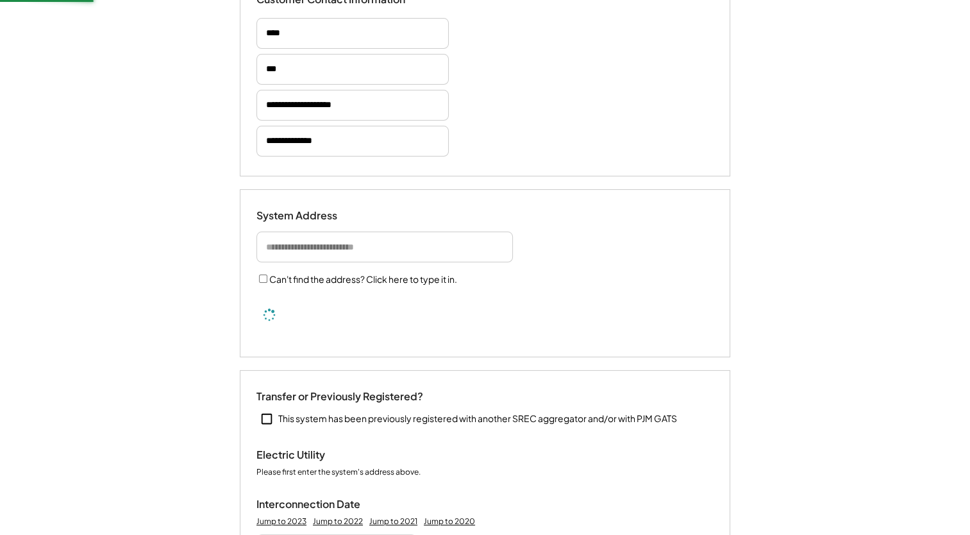 Image resolution: width=970 pixels, height=535 pixels. I want to click on div: Please first enter the system's address above., so click(339, 473).